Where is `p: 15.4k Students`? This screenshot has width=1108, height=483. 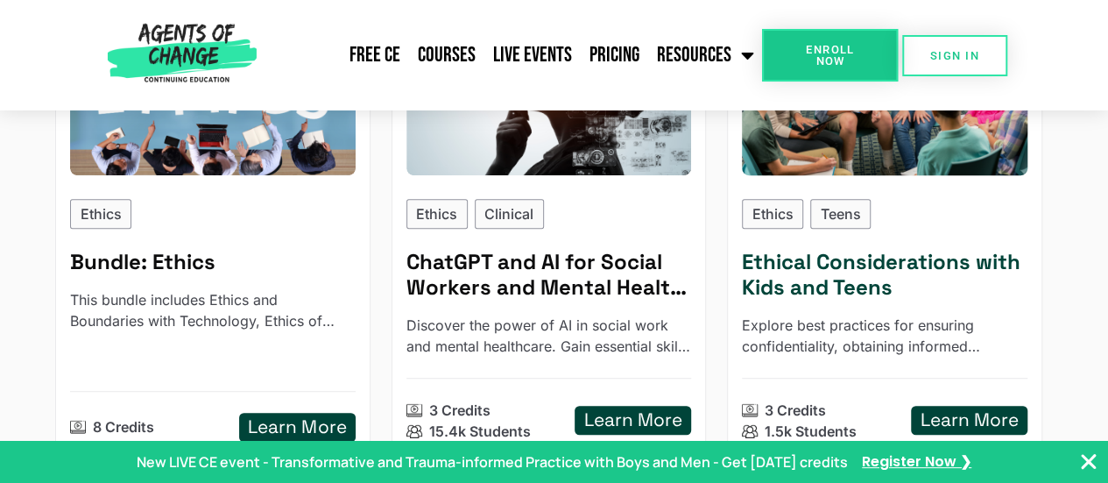 p: 15.4k Students is located at coordinates (480, 431).